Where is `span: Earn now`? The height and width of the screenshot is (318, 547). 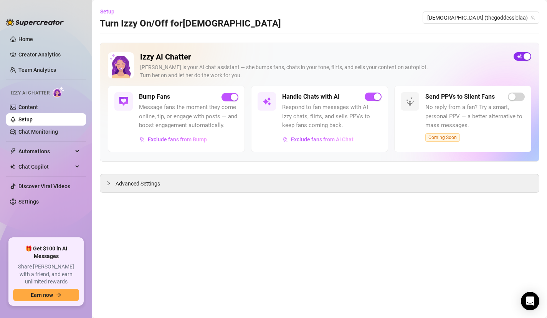
span: Earn now is located at coordinates (42, 295).